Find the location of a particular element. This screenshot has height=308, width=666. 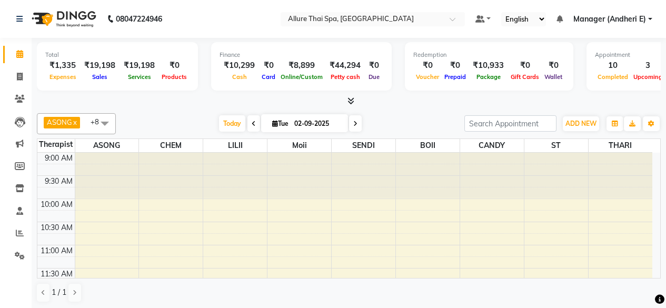

span: Online/Custom is located at coordinates (301, 77).